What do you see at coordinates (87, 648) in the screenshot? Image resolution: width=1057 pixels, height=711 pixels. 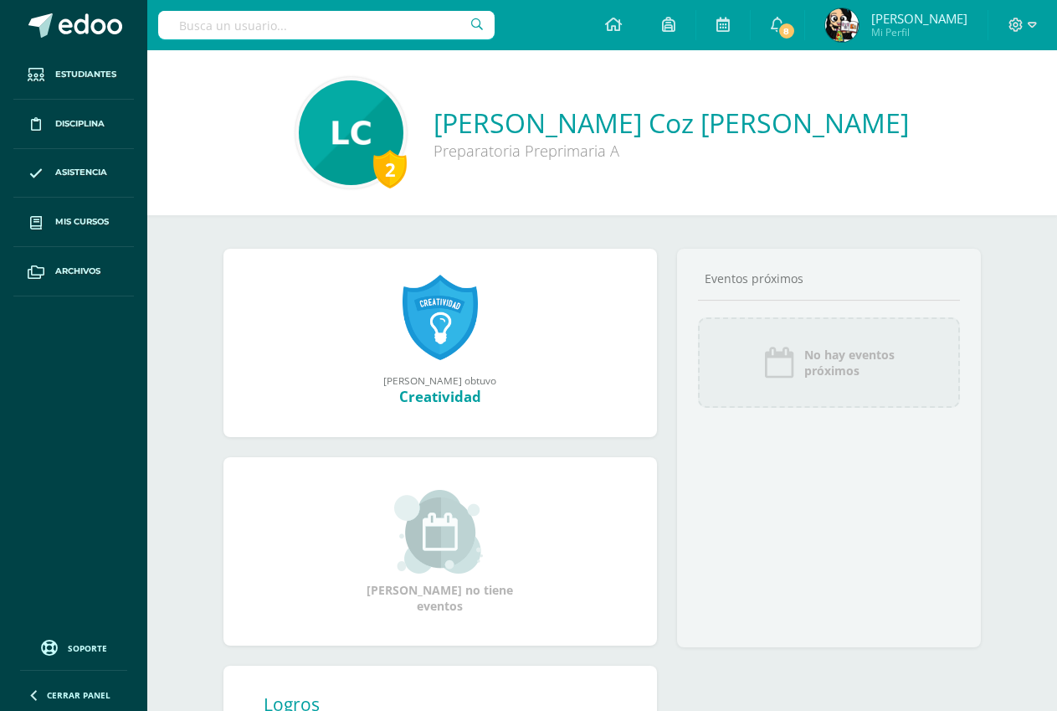 I see `span: Soporte` at bounding box center [87, 648].